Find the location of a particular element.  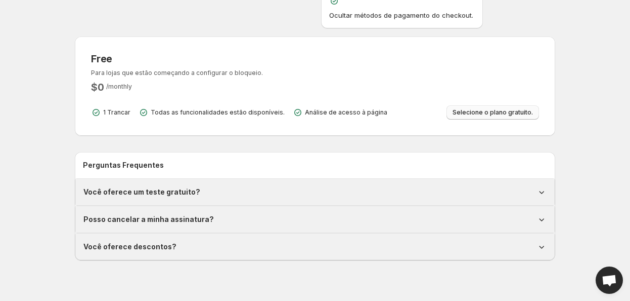

span: / monthly is located at coordinates (119, 86).